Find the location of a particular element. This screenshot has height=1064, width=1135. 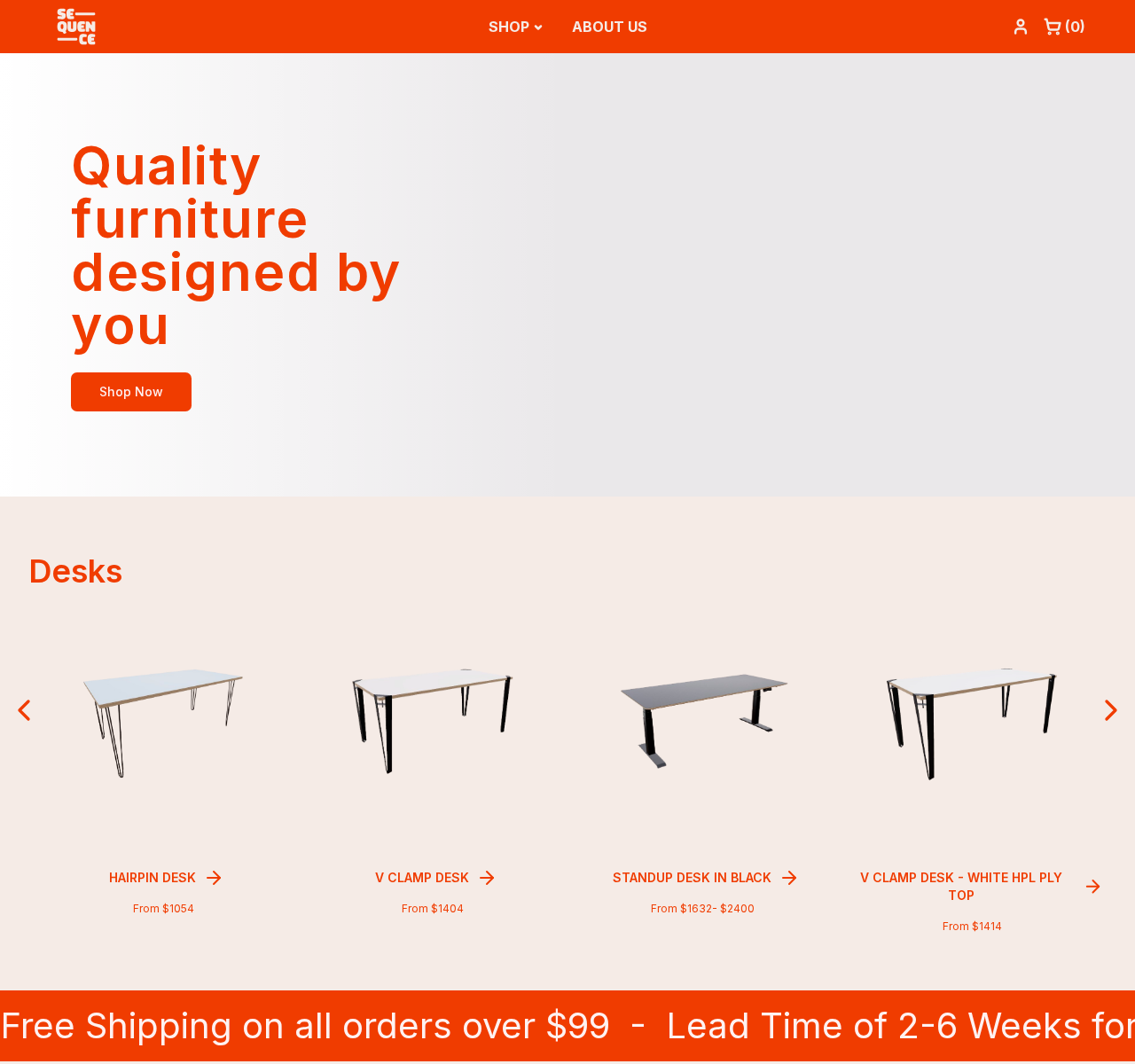

h3: Standup Desk in Black is located at coordinates (692, 878).